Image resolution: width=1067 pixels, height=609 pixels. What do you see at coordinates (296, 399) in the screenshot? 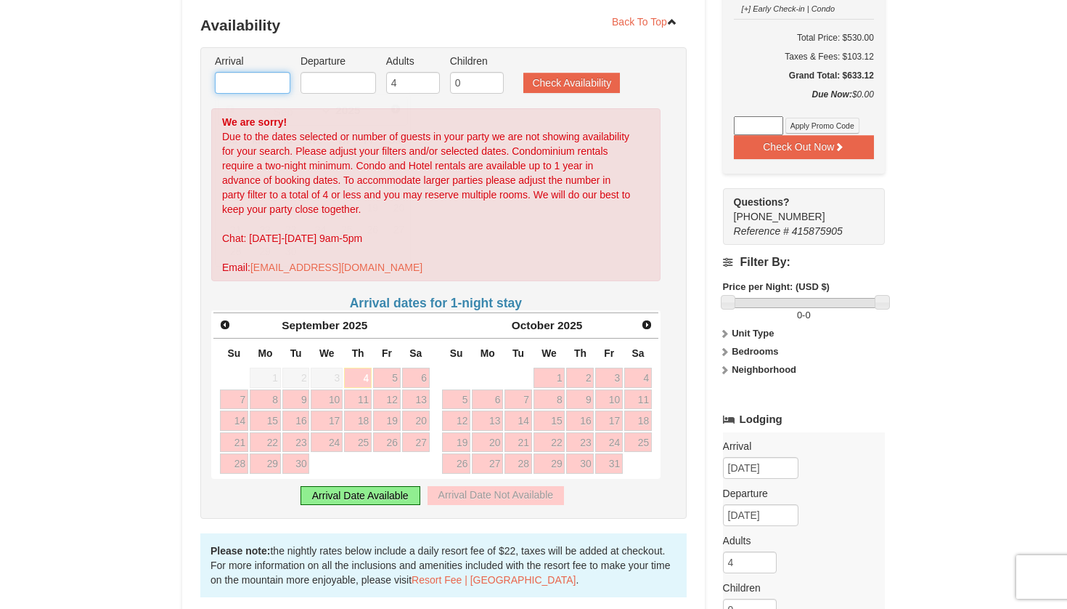
I see `a: 9` at bounding box center [296, 399].